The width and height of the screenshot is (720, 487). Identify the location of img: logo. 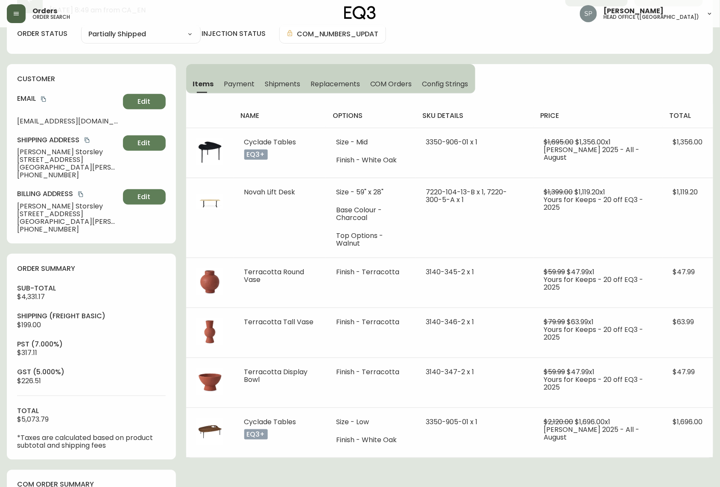
(360, 13).